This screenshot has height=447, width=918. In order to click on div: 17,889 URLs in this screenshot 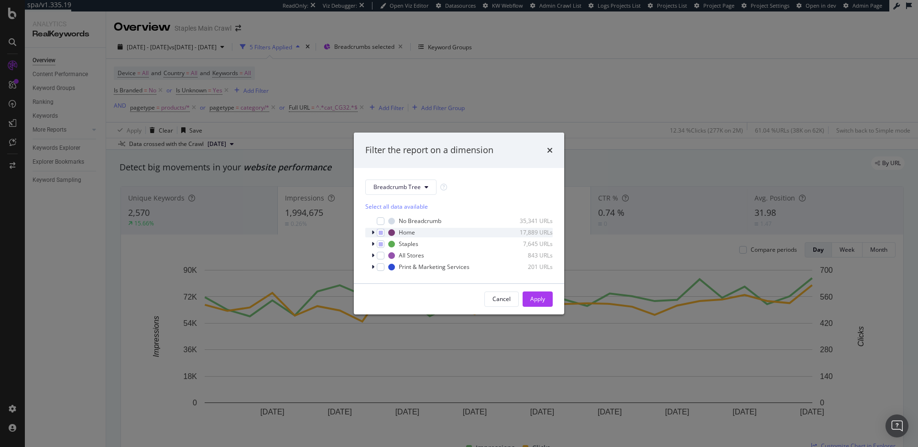, I will do `click(529, 232)`.